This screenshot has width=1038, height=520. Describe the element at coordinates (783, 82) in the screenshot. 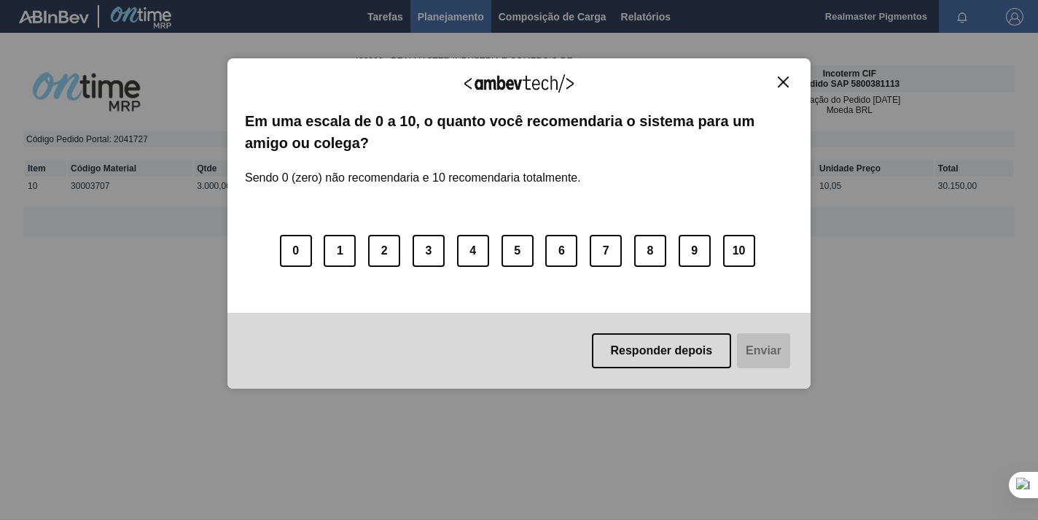

I see `button: Close` at that location.